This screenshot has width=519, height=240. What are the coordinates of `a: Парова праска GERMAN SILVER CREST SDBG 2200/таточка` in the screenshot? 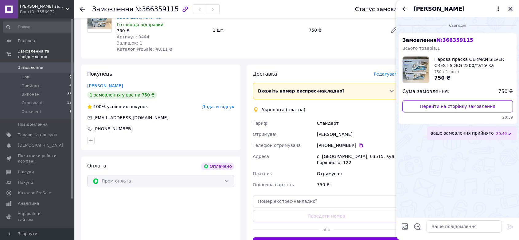 It's located at (159, 14).